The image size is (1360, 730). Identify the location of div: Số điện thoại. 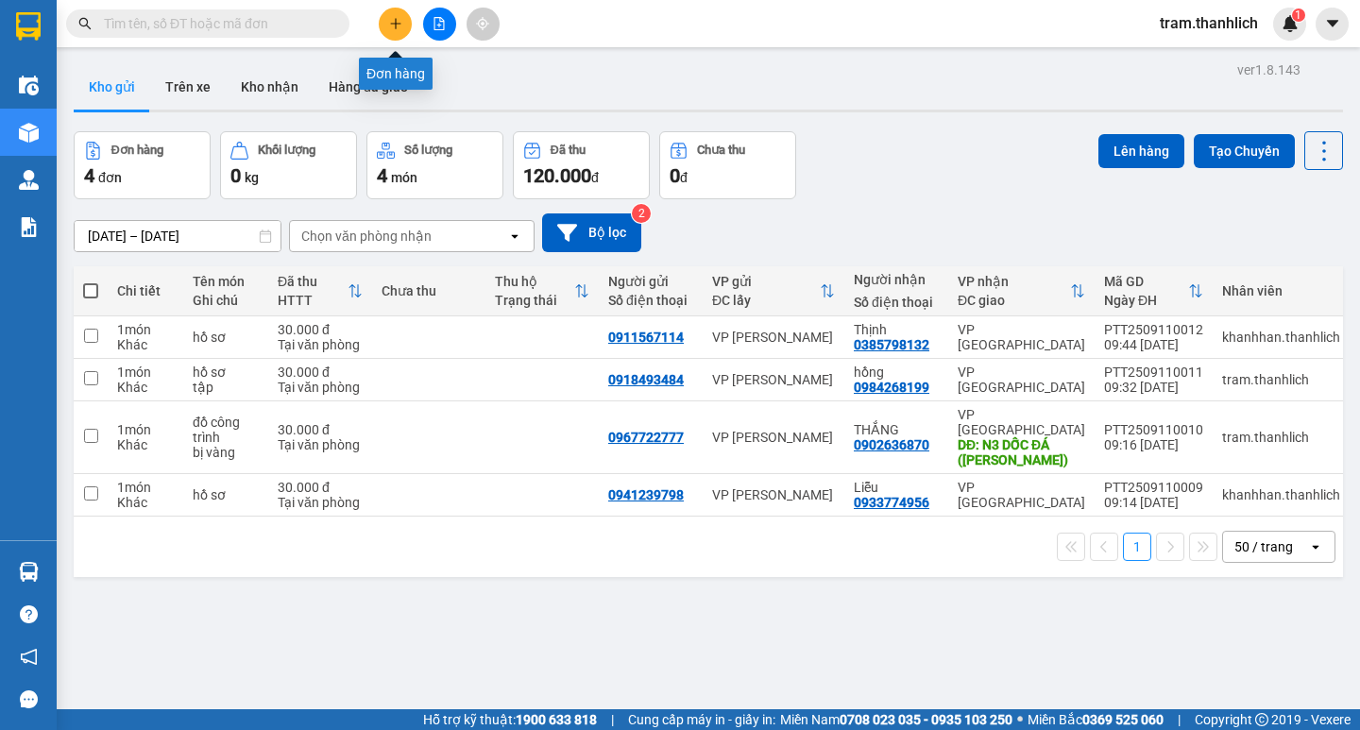
(651, 300).